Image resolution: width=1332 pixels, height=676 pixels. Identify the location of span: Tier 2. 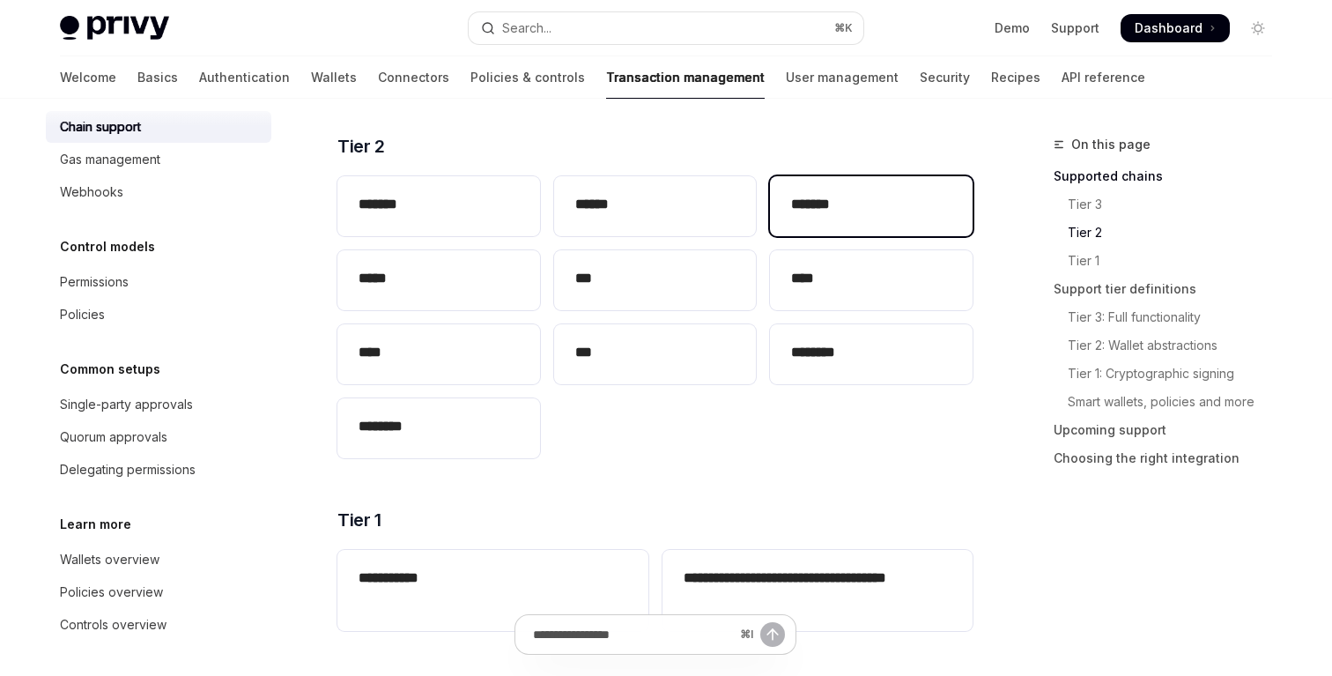
(360, 146).